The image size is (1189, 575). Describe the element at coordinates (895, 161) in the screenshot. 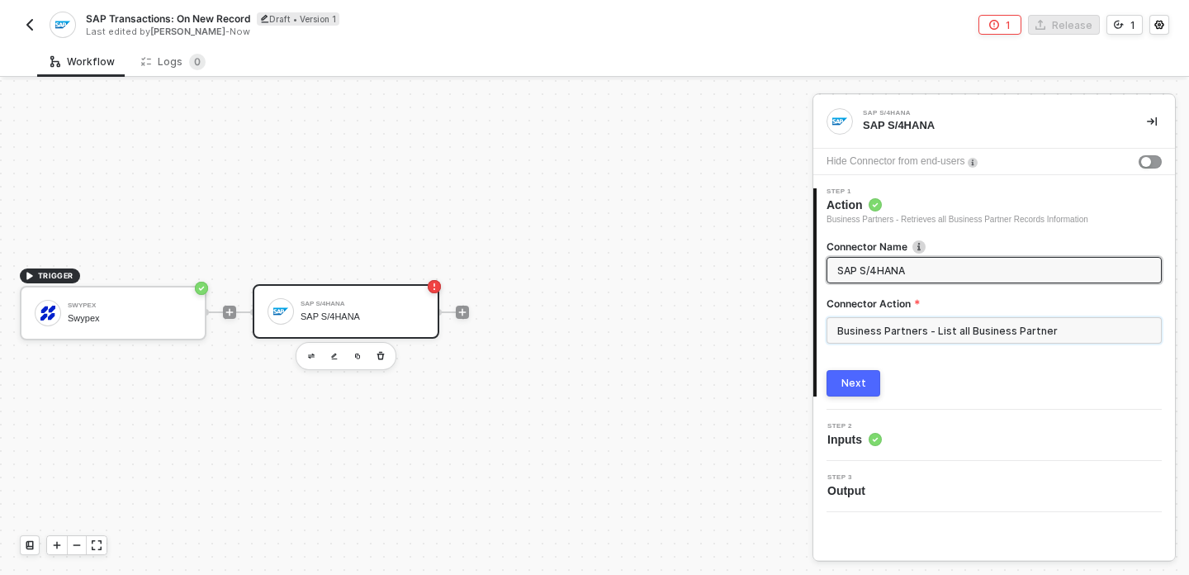

I see `div: Hide Connector from end-users` at that location.